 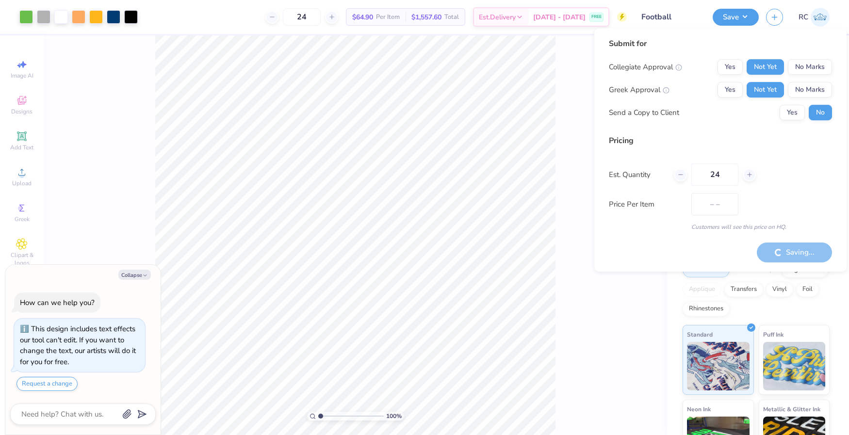 I want to click on input: Untitled Design, so click(x=669, y=17).